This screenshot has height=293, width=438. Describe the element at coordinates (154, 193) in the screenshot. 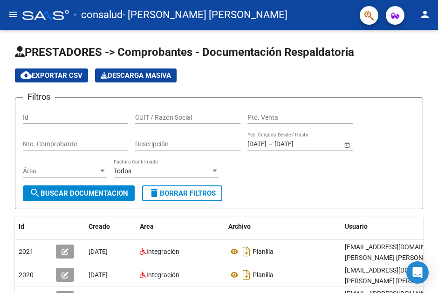

I see `mat-icon: delete` at that location.